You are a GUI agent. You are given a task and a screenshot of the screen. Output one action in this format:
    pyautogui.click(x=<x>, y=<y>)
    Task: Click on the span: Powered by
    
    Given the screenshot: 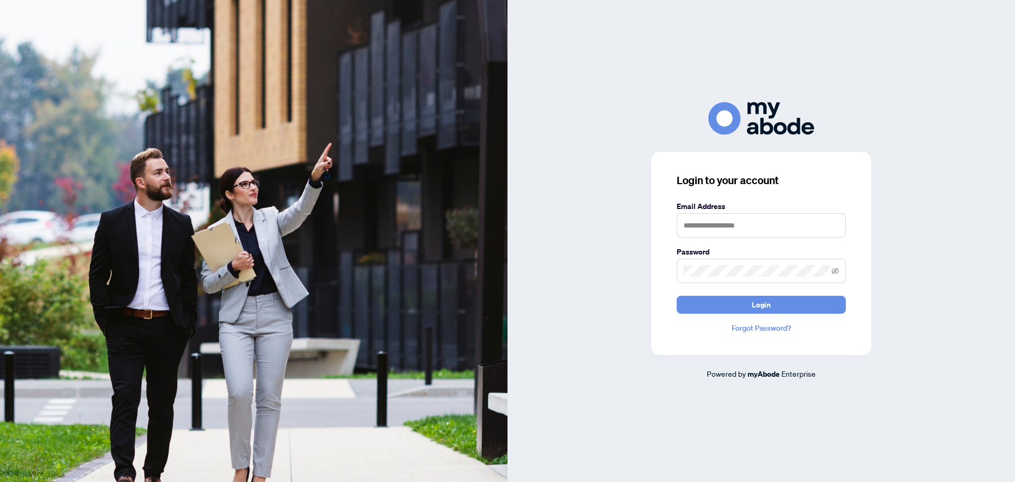 What is the action you would take?
    pyautogui.click(x=726, y=373)
    